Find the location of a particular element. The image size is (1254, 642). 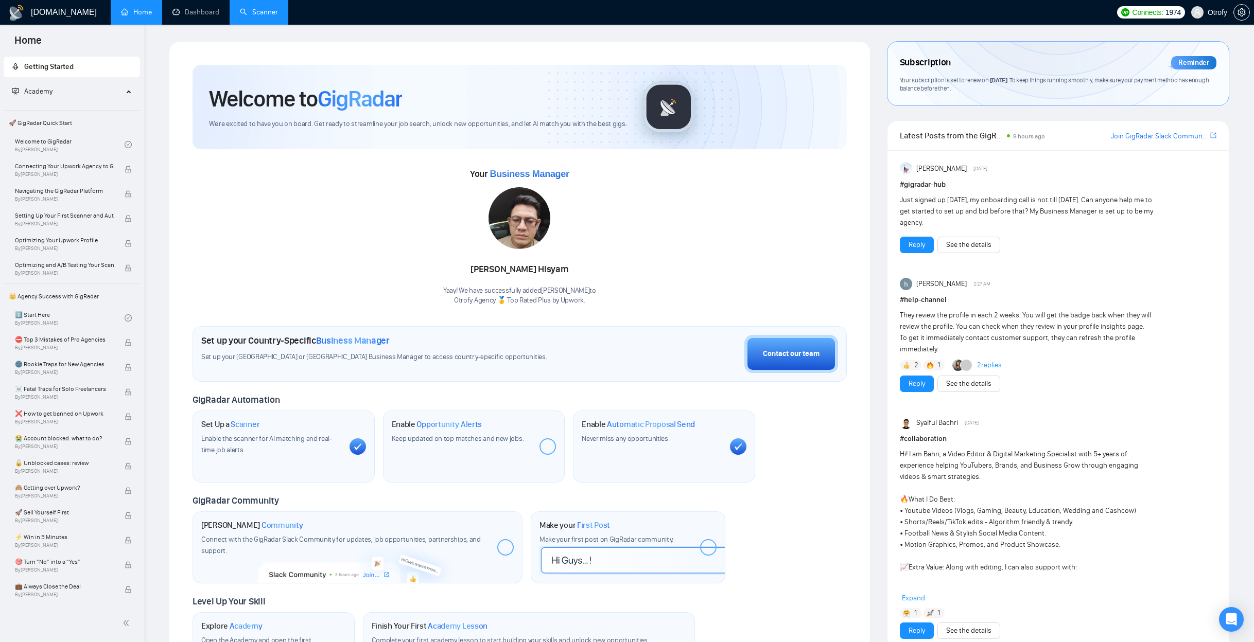

span: fund-projection-screen is located at coordinates (15, 91).